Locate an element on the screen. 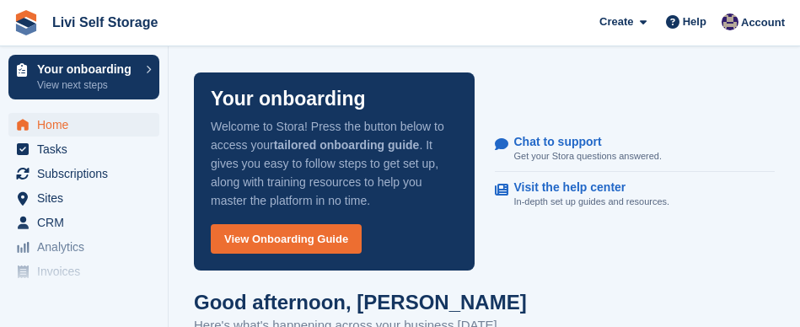 This screenshot has height=327, width=800. p: In-depth set up guides and resources. is located at coordinates (592, 201).